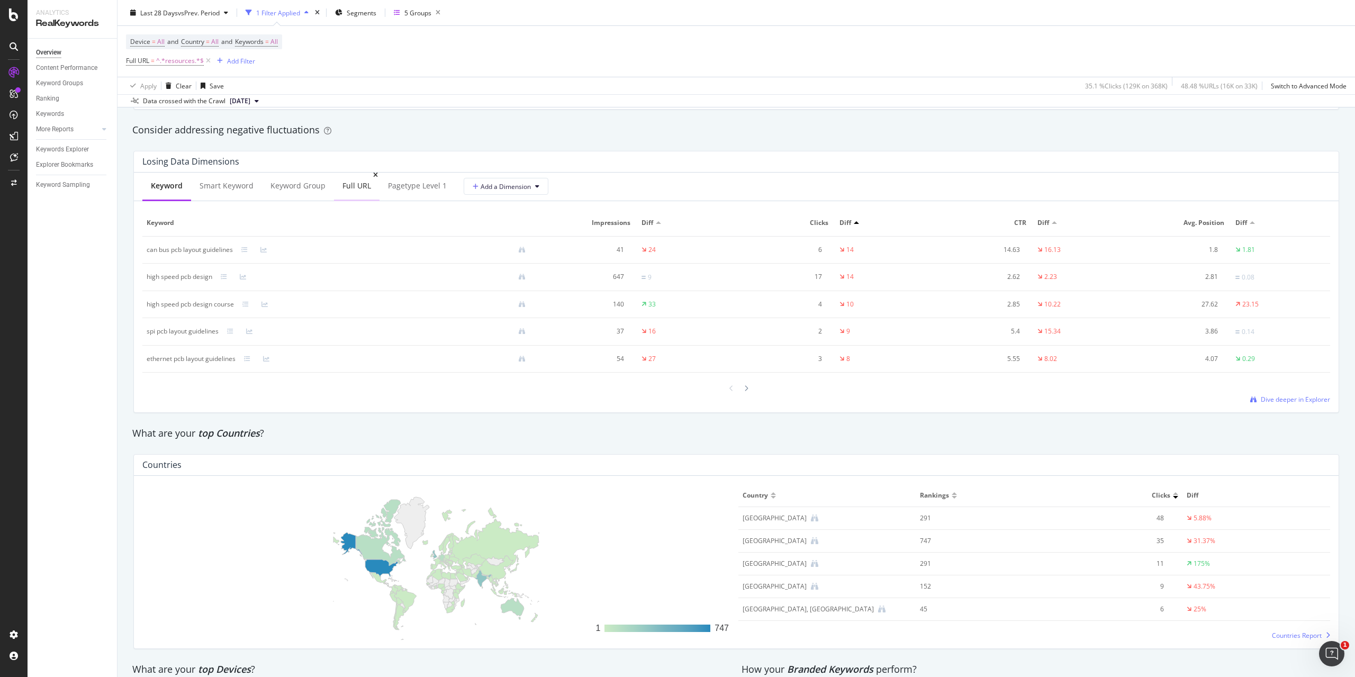  What do you see at coordinates (598, 628) in the screenshot?
I see `div: 1` at bounding box center [598, 628].